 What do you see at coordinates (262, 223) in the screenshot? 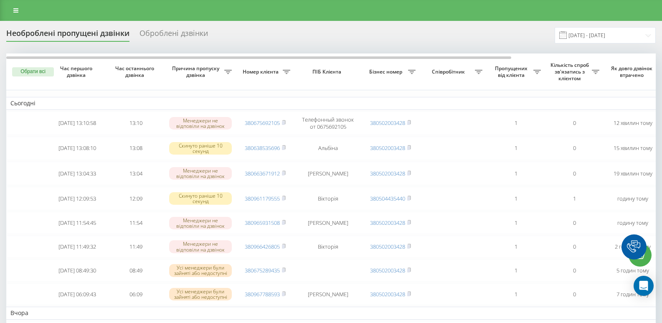
I see `a: 380965931508` at bounding box center [262, 223].